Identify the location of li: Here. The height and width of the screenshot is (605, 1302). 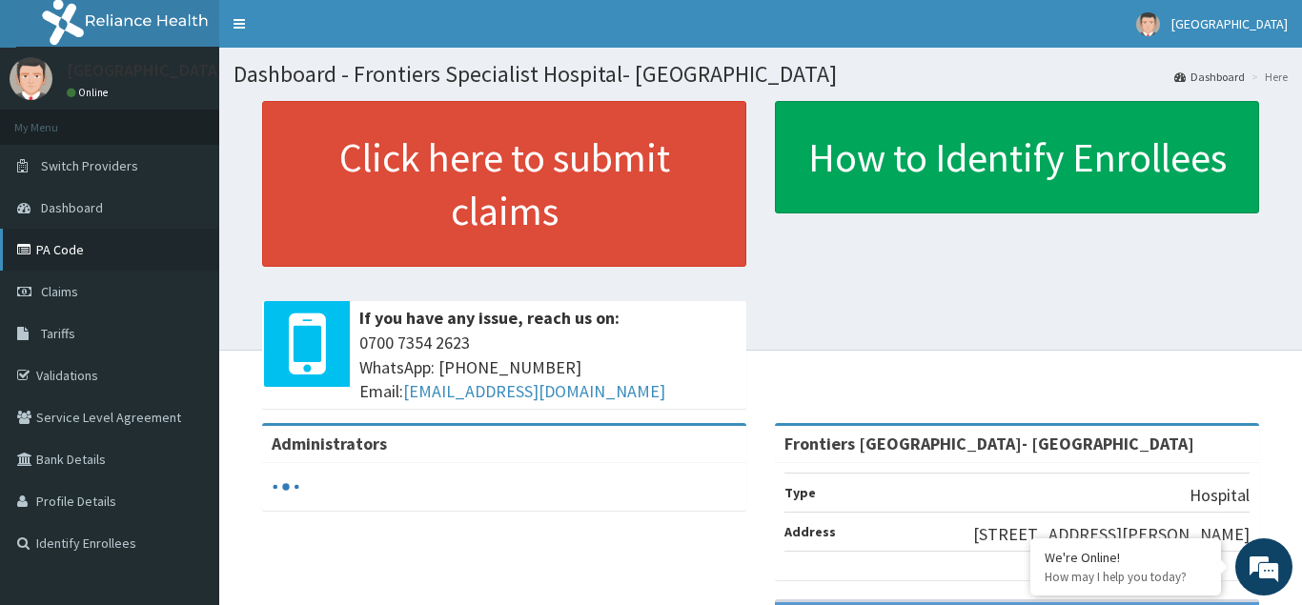
(1267, 76).